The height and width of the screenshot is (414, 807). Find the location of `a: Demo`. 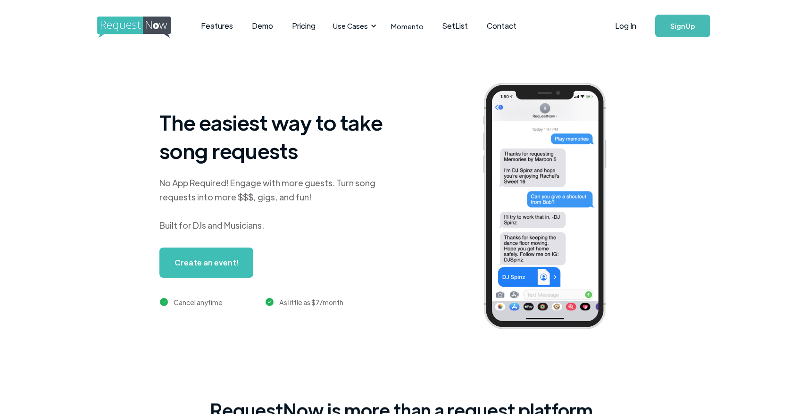

a: Demo is located at coordinates (262, 26).